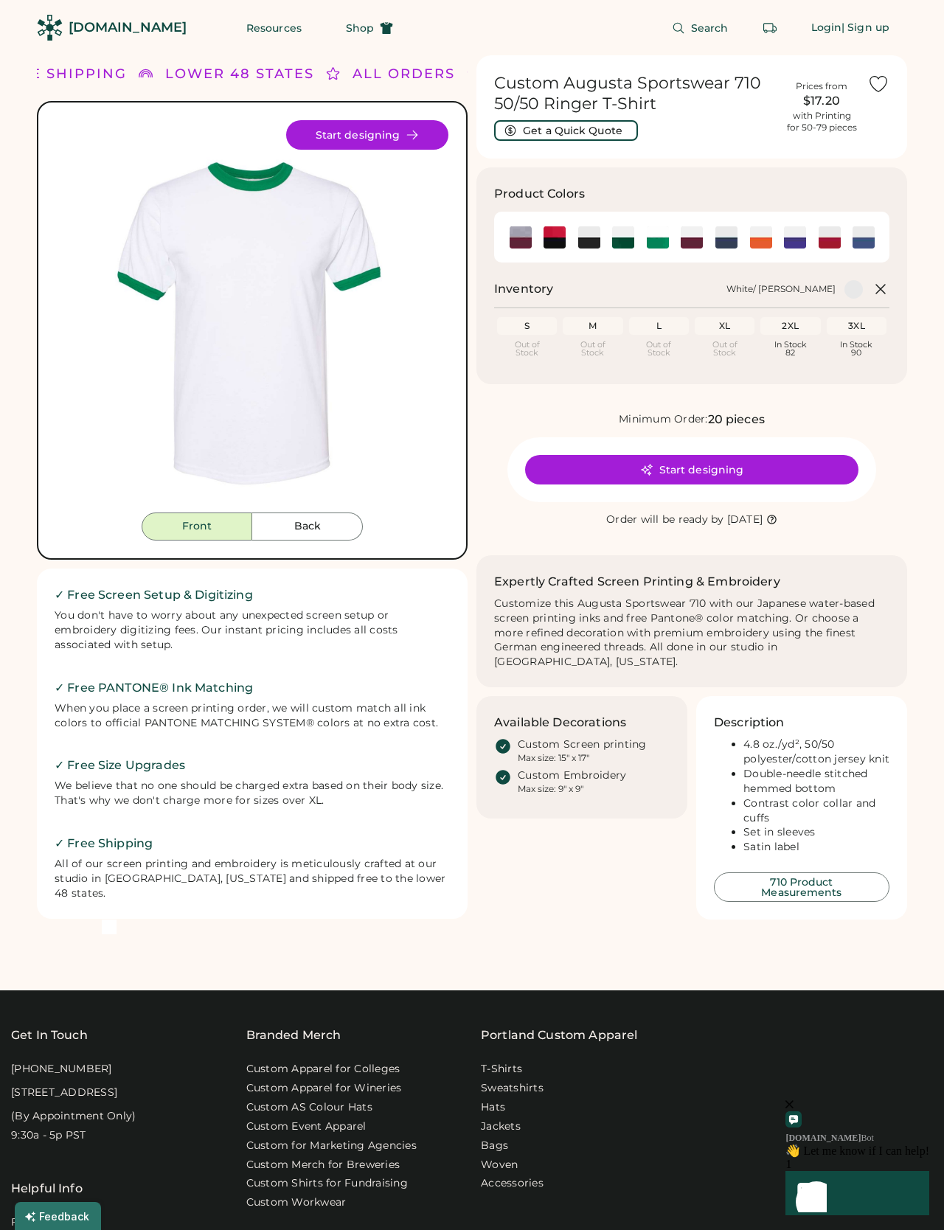 This screenshot has width=944, height=1230. I want to click on img: White/ Black Swatch Image, so click(589, 238).